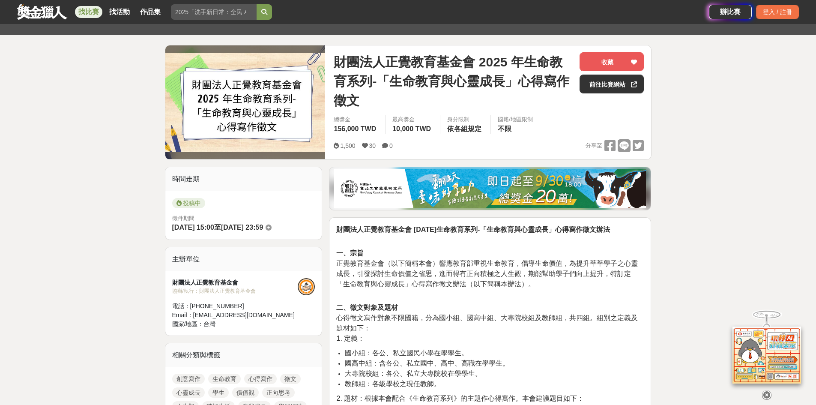 The image size is (816, 405). I want to click on span: 依各組規定, so click(464, 129).